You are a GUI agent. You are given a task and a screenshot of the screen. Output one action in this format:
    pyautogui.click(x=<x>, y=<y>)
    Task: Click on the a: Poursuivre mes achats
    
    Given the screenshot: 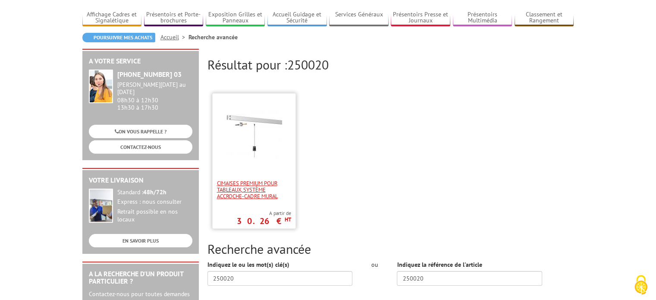 What is the action you would take?
    pyautogui.click(x=119, y=38)
    